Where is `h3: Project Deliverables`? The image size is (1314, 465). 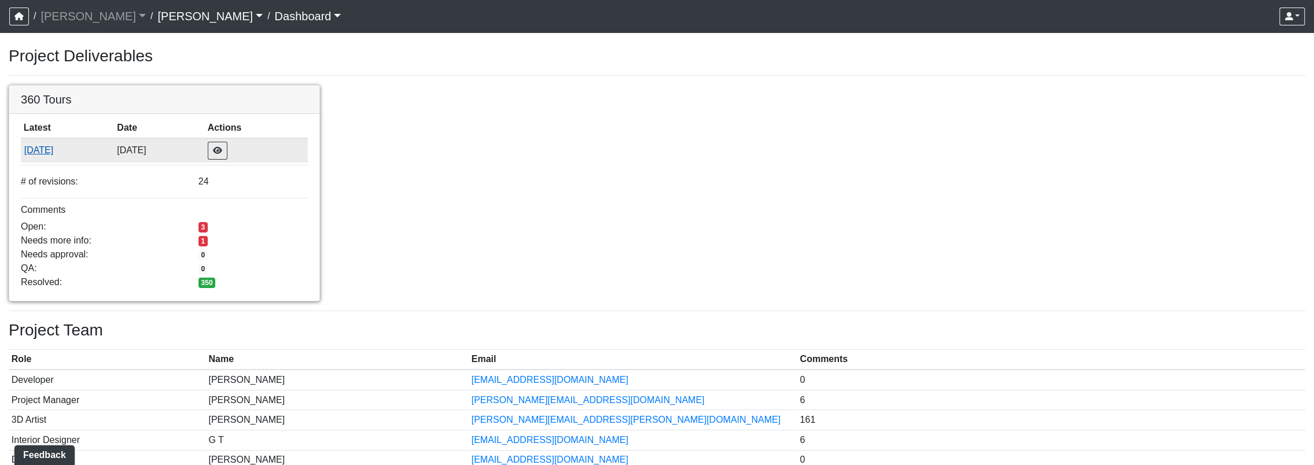 h3: Project Deliverables is located at coordinates (657, 56).